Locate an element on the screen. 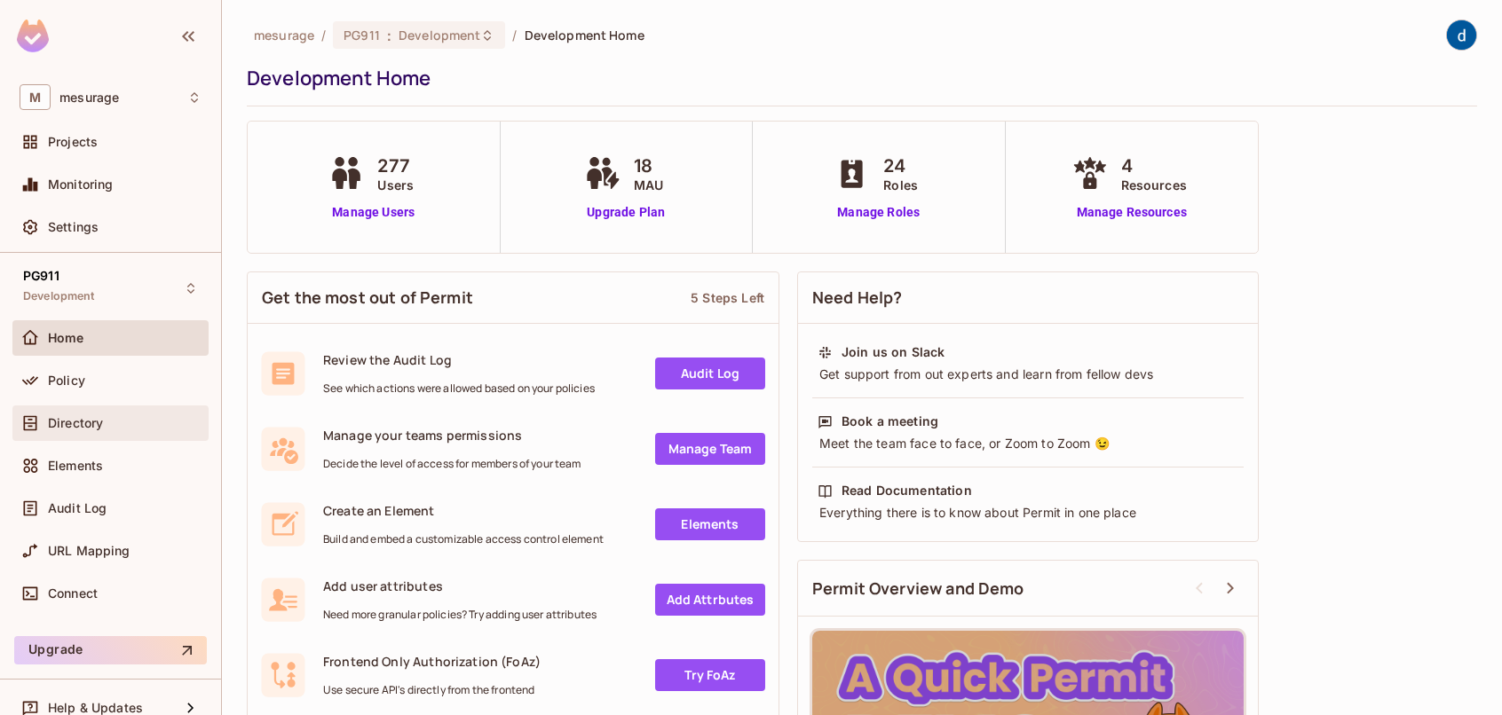  div: Development Home is located at coordinates (857, 78).